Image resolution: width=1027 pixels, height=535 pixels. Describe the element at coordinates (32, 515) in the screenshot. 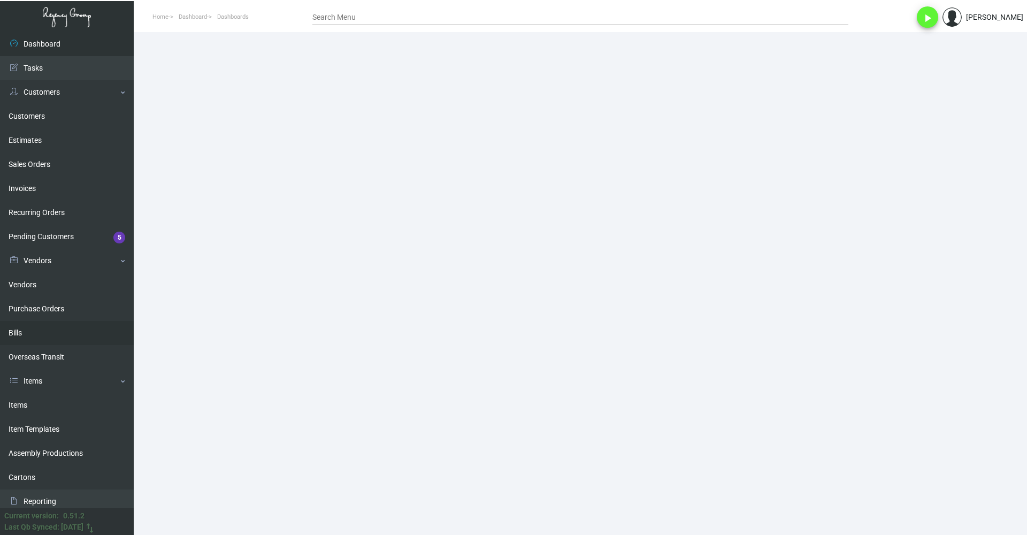

I see `div: Current version:` at that location.